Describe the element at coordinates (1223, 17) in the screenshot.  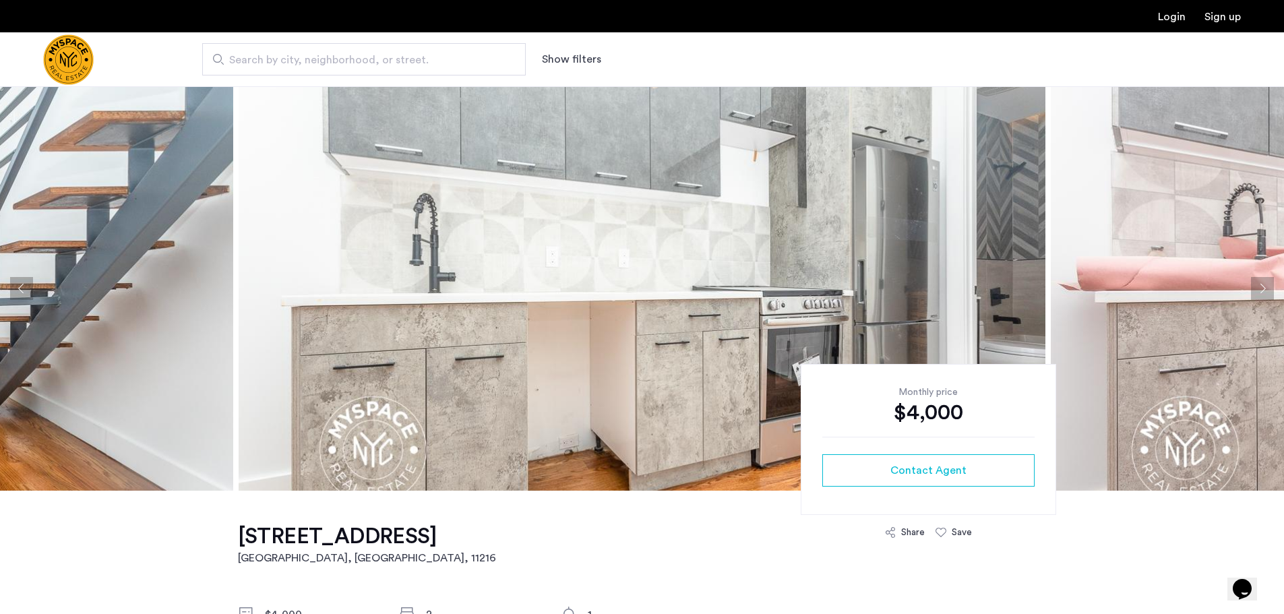
I see `a: Registration` at that location.